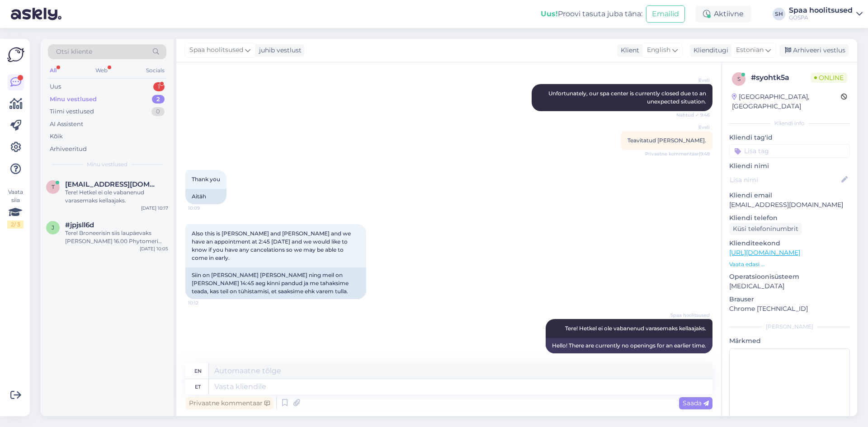 The image size is (868, 427). I want to click on span: Otsi kliente, so click(74, 52).